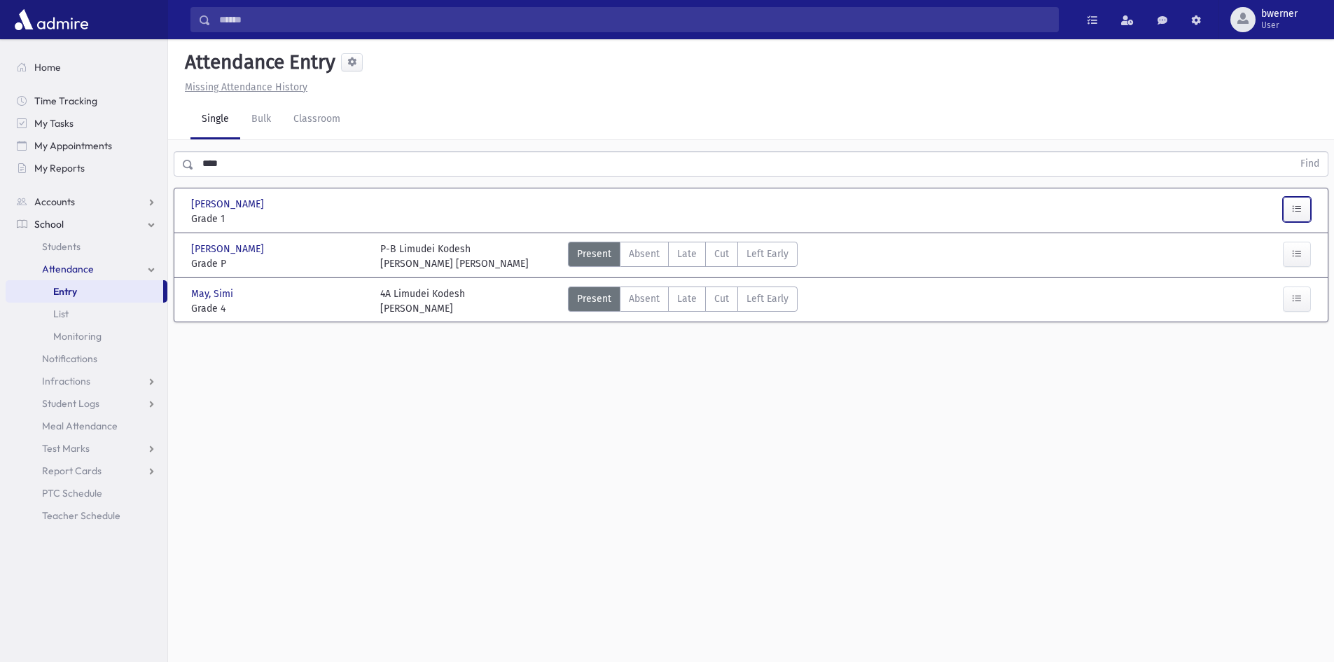 This screenshot has width=1334, height=662. Describe the element at coordinates (71, 471) in the screenshot. I see `span: Report Cards` at that location.